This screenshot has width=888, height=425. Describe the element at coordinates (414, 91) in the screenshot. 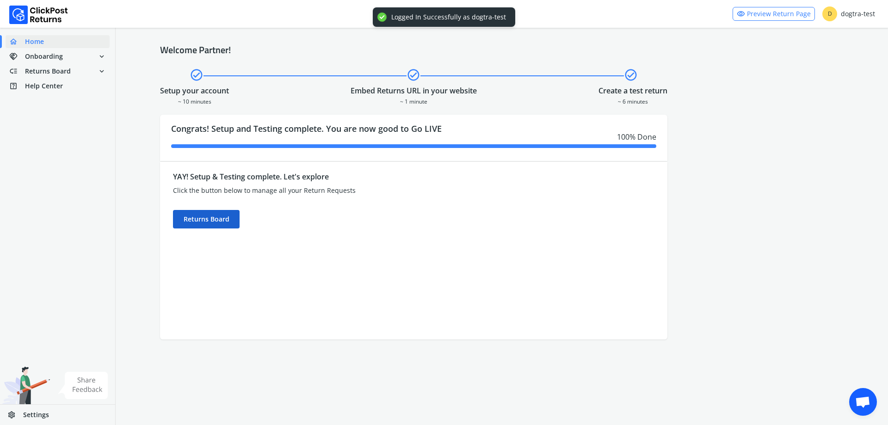

I see `div: Embed Returns URL in your website` at that location.